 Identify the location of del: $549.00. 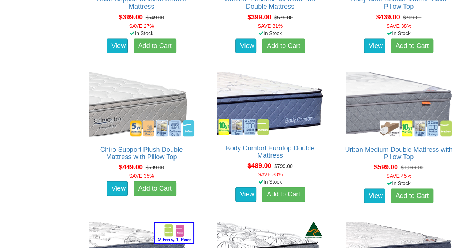
(155, 17).